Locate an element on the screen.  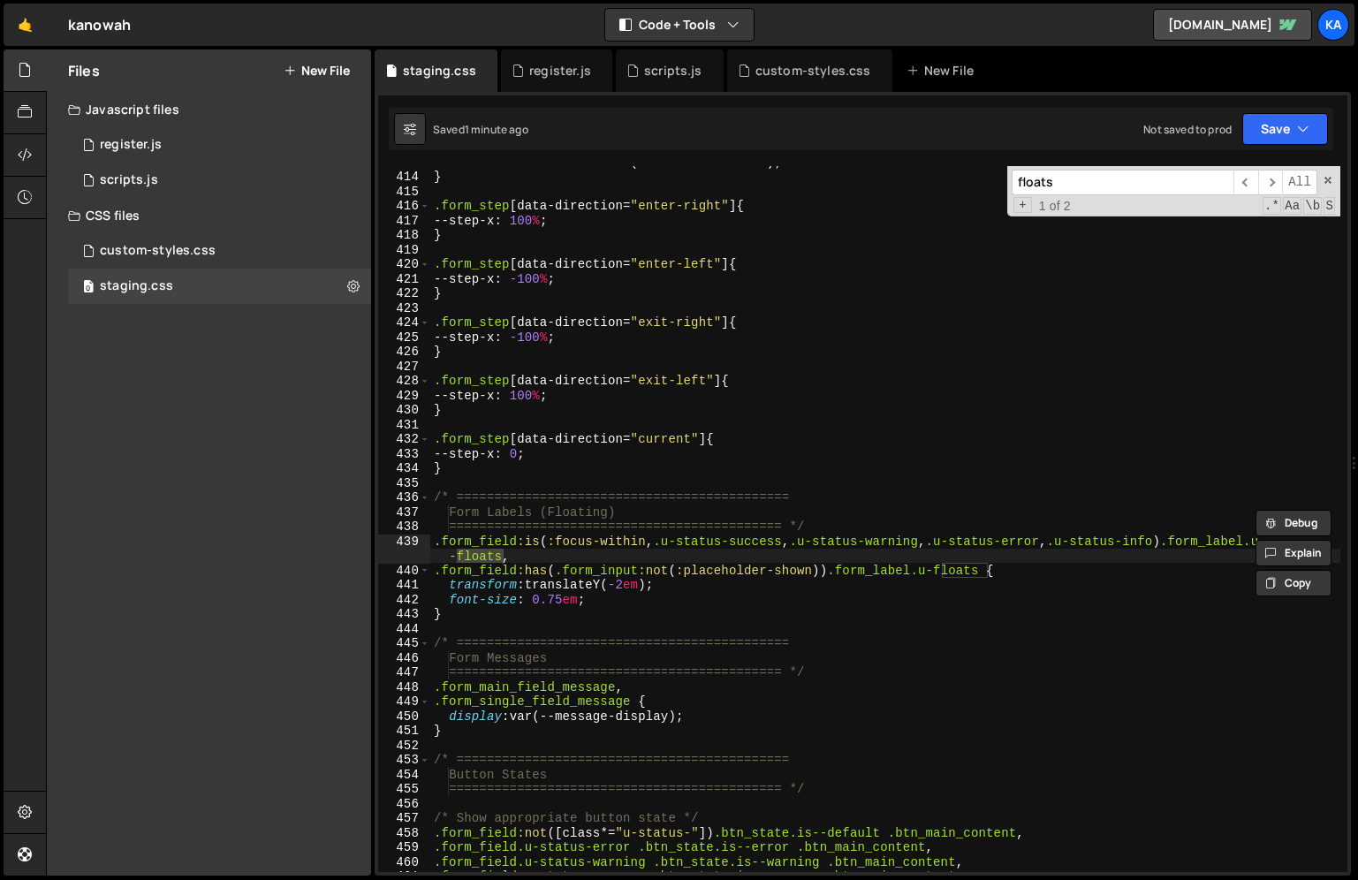
button: Code + Tools is located at coordinates (679, 25).